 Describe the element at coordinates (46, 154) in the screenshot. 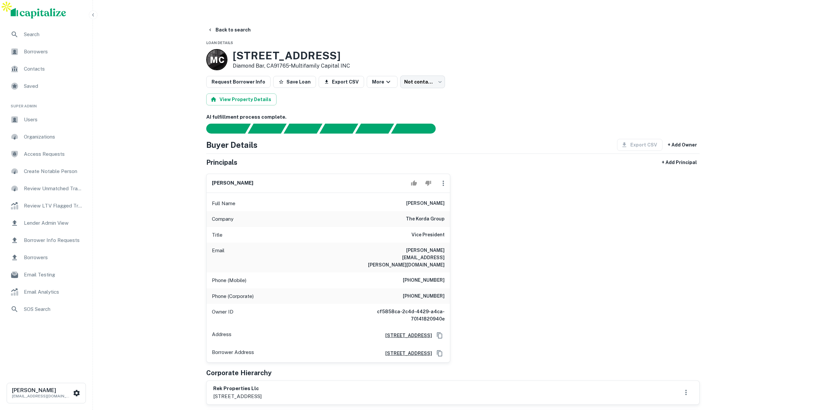

I see `a: Access Requests` at that location.